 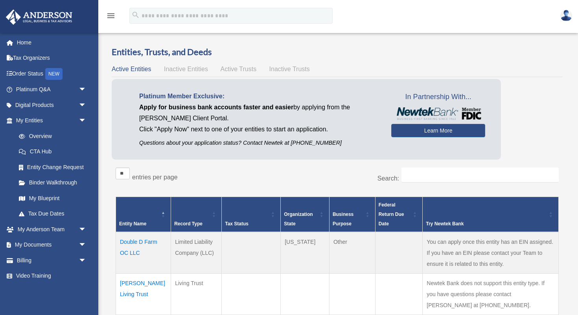 I want to click on th: Business Purpose: Activate to sort, so click(x=352, y=214).